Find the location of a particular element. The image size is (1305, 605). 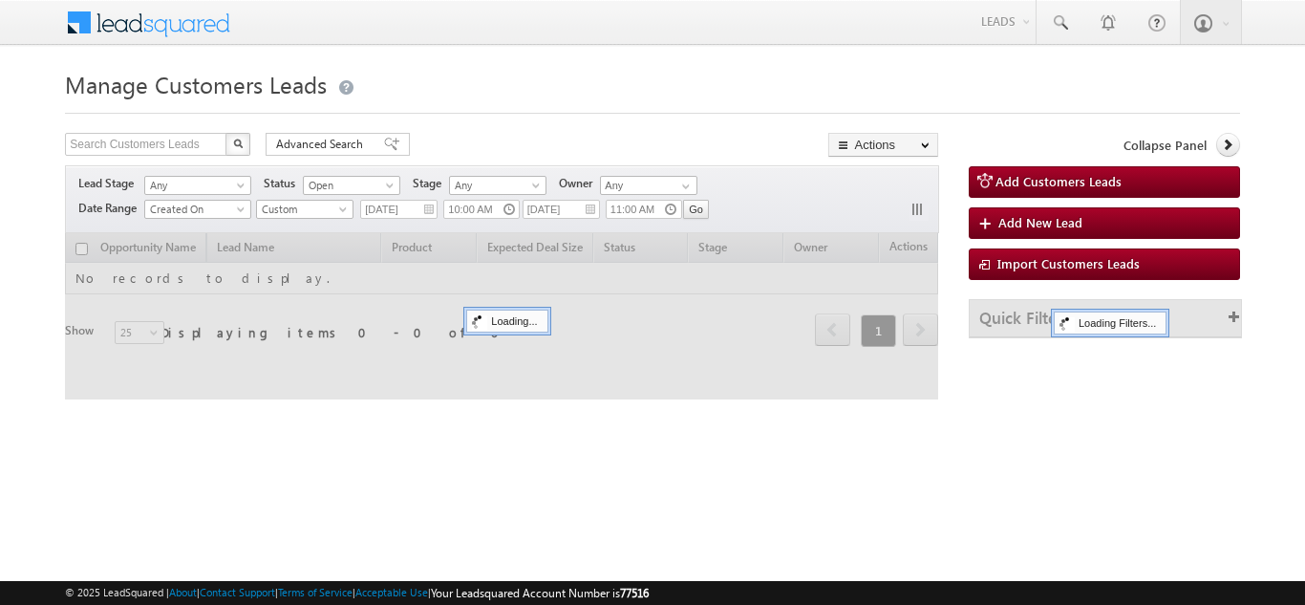

span: Open is located at coordinates (349, 185).